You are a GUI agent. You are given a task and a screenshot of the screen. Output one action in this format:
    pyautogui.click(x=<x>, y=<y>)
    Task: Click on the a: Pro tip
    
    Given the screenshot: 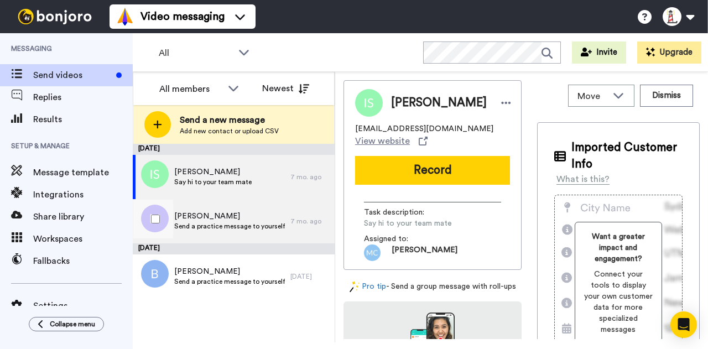 What is the action you would take?
    pyautogui.click(x=368, y=287)
    